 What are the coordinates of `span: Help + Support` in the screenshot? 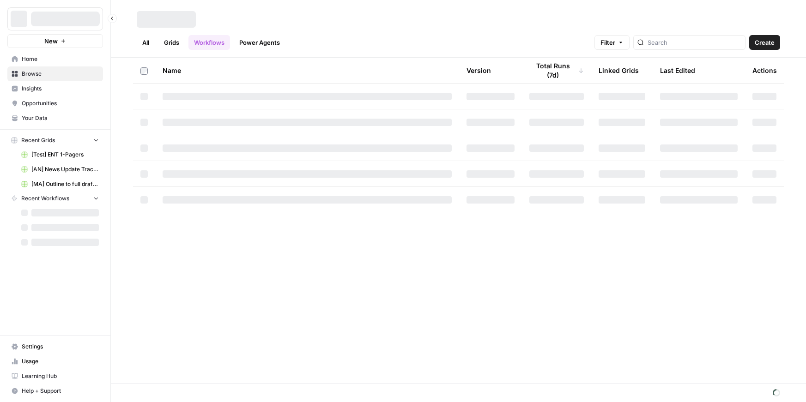 It's located at (60, 391).